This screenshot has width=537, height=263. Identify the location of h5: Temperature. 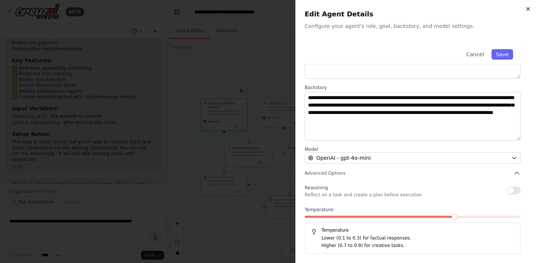
(412, 230).